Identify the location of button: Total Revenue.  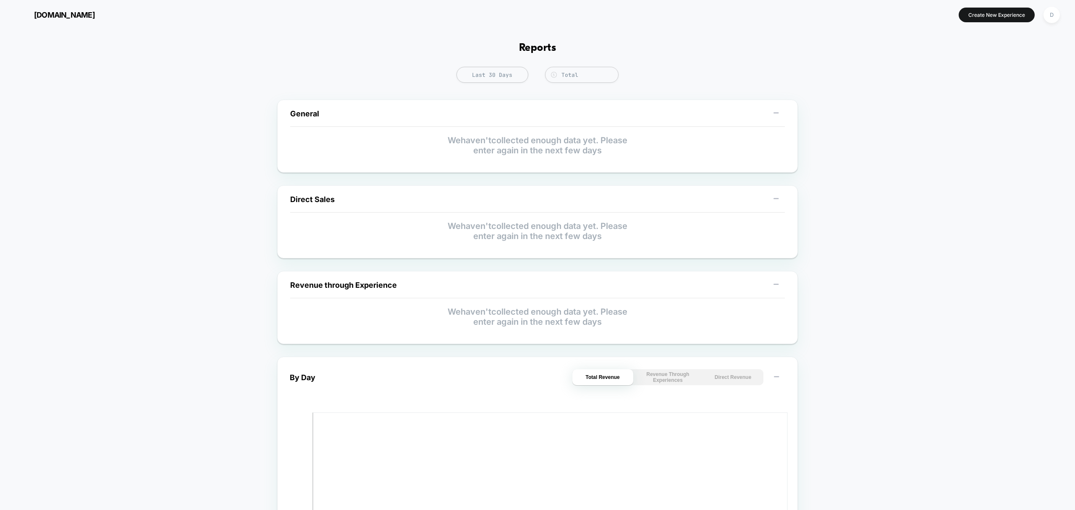
(603, 377).